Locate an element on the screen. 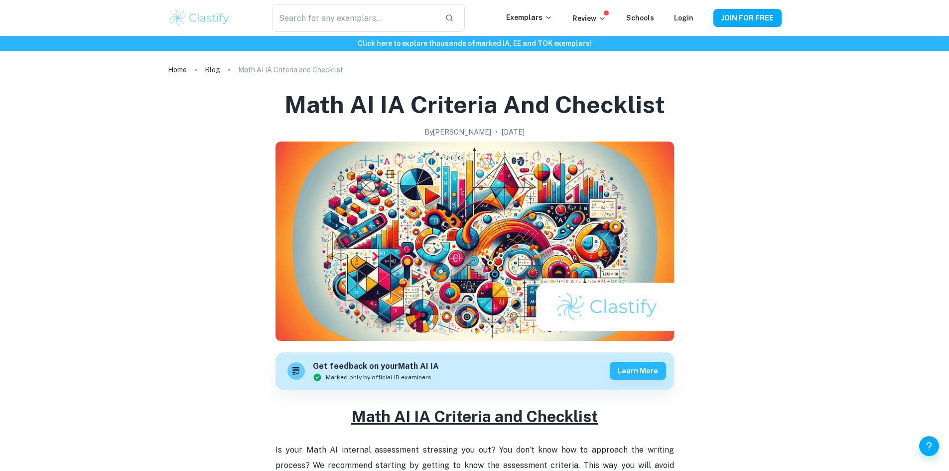  button: Learn more is located at coordinates (638, 371).